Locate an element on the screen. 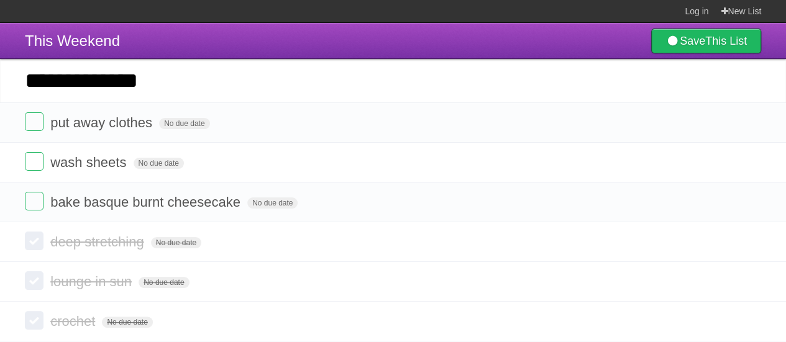  span: put away clothes is located at coordinates (103, 122).